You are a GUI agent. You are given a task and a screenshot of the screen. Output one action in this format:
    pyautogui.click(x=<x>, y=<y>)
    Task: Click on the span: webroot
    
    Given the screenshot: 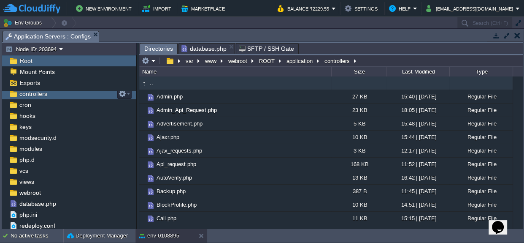 What is the action you would take?
    pyautogui.click(x=30, y=192)
    